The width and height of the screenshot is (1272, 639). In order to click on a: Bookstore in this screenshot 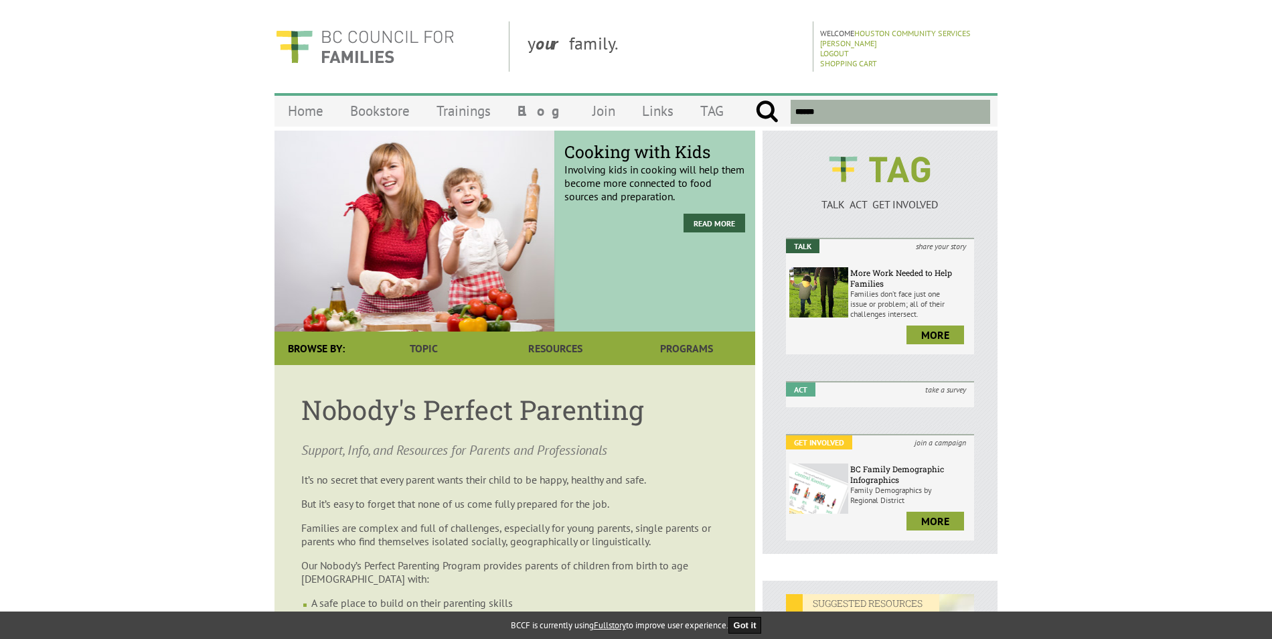, I will do `click(380, 110)`.